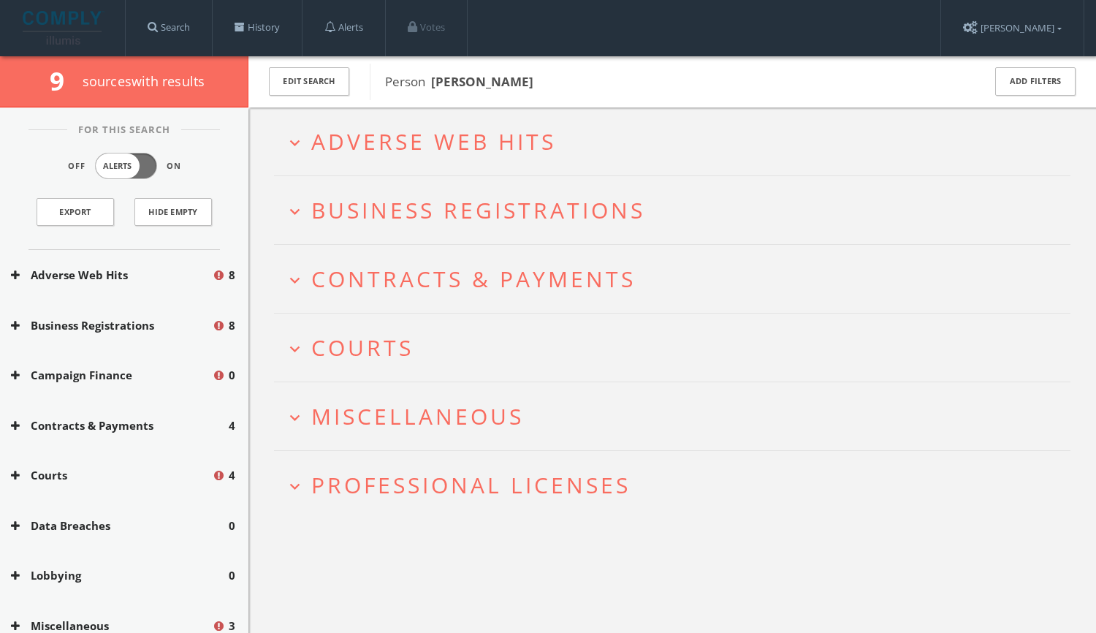 Image resolution: width=1096 pixels, height=633 pixels. Describe the element at coordinates (309, 81) in the screenshot. I see `button: Edit Search` at that location.